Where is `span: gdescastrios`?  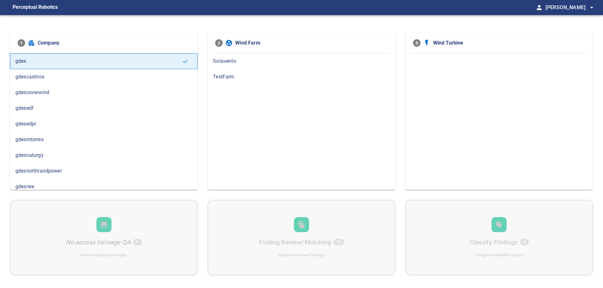
span: gdescastrios is located at coordinates (104, 77).